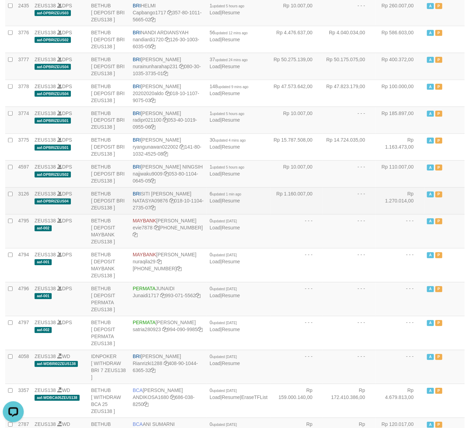 Image resolution: width=470 pixels, height=428 pixels. Describe the element at coordinates (144, 323) in the screenshot. I see `span: PERMATA` at that location.